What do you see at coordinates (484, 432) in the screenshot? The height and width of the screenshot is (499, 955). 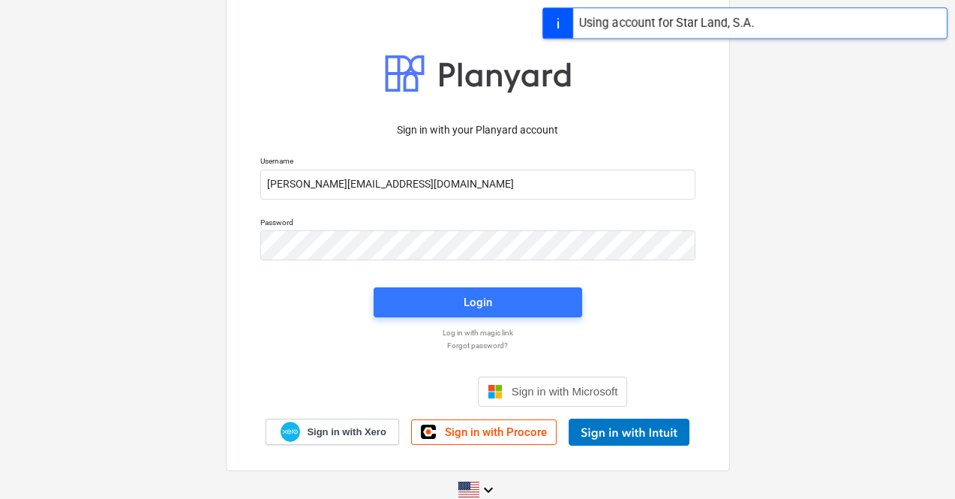 I see `a: Sign in with Procore` at bounding box center [484, 432].